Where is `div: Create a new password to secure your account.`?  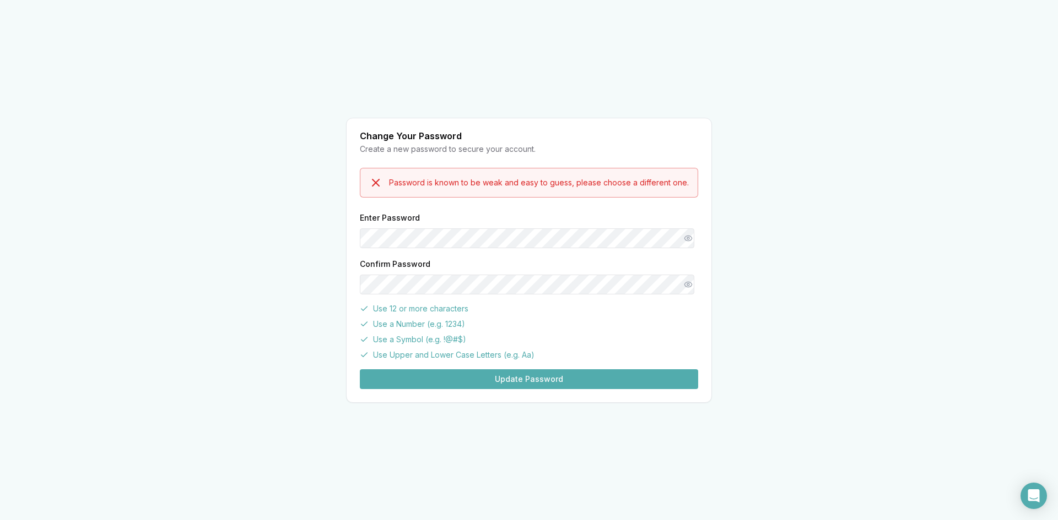
div: Create a new password to secure your account. is located at coordinates (529, 149).